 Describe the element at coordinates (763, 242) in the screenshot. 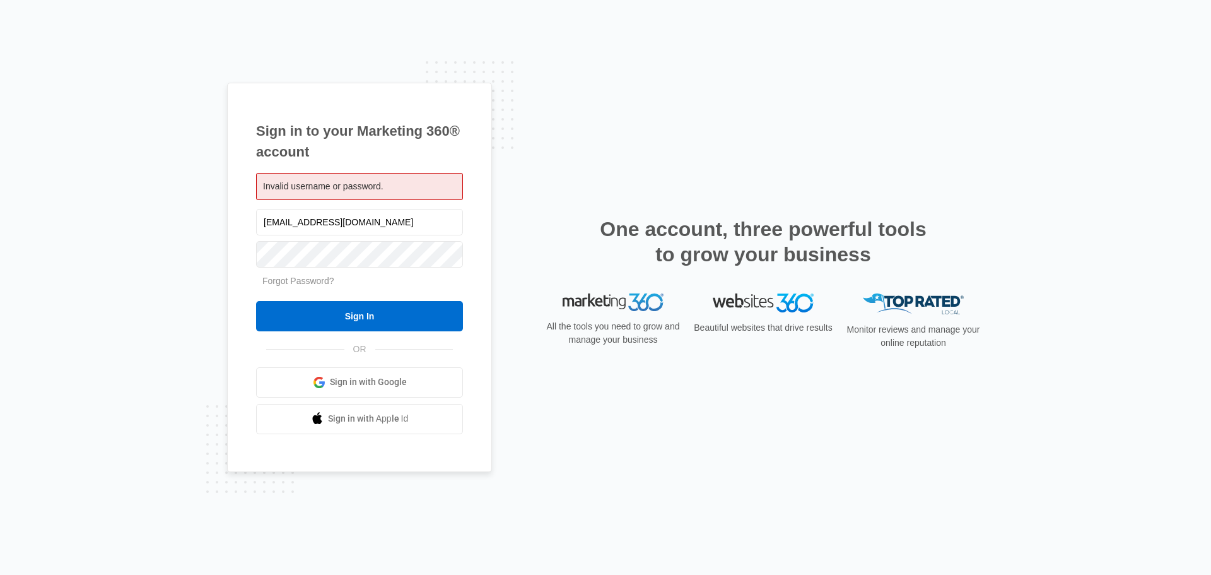

I see `h2: One account, three powerful tools to grow your business` at that location.